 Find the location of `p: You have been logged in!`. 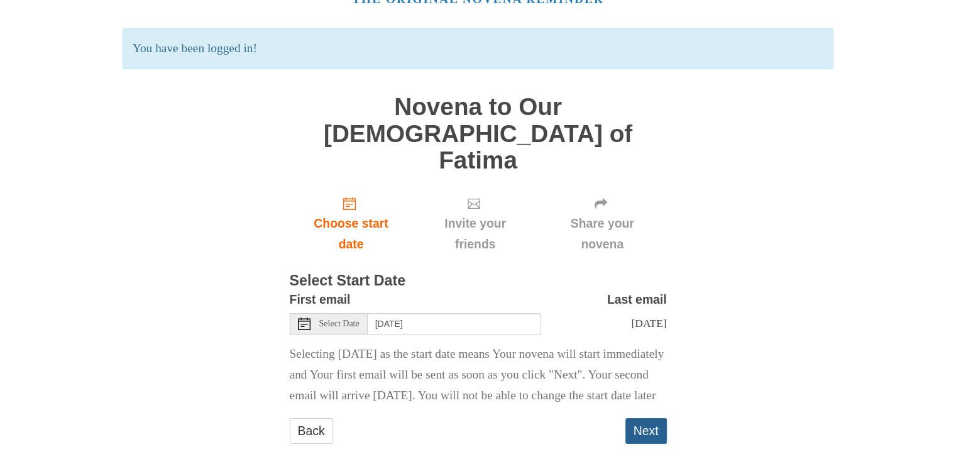

p: You have been logged in! is located at coordinates (478, 48).